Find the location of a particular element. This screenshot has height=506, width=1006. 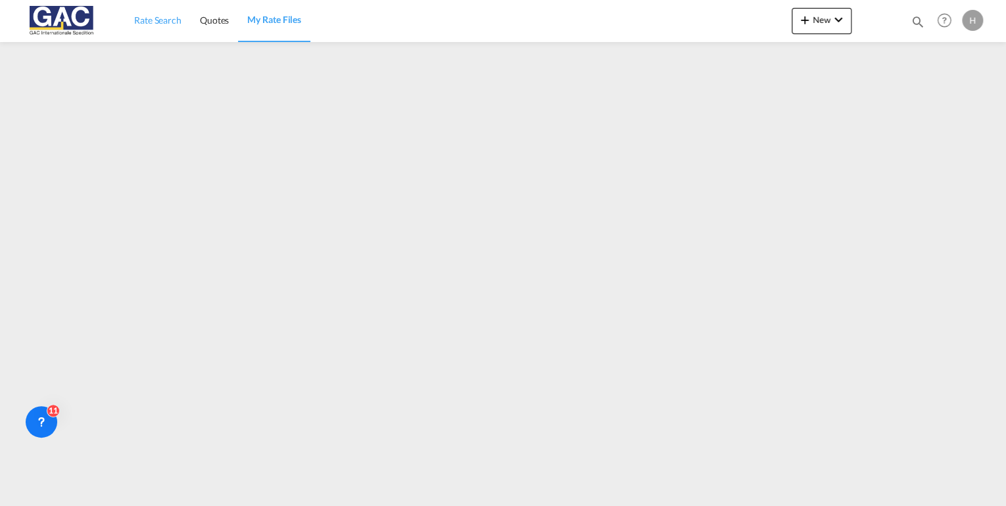

span: Help is located at coordinates (944, 20).